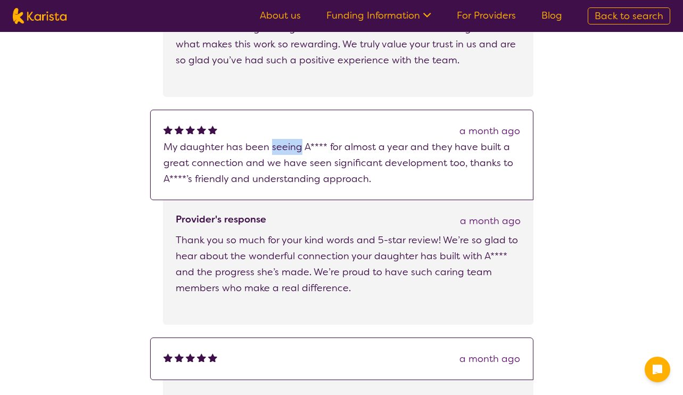 The height and width of the screenshot is (395, 683). I want to click on span: Back to search, so click(628, 16).